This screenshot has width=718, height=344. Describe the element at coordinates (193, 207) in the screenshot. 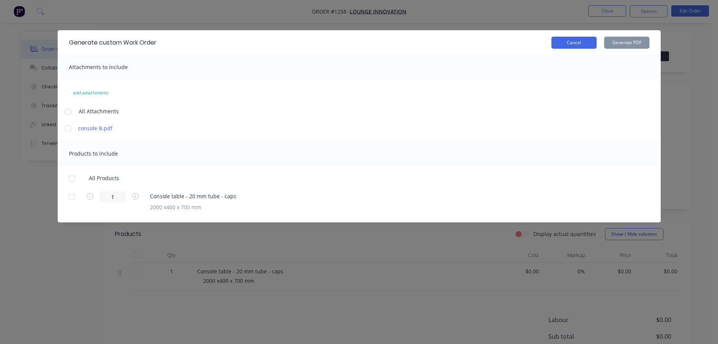

I see `div: 2000 x400 x 700 mm` at that location.